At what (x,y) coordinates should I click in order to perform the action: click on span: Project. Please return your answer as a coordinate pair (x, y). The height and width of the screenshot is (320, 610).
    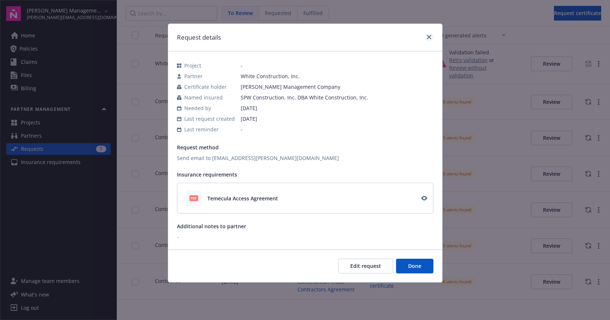
    Looking at the image, I should click on (193, 65).